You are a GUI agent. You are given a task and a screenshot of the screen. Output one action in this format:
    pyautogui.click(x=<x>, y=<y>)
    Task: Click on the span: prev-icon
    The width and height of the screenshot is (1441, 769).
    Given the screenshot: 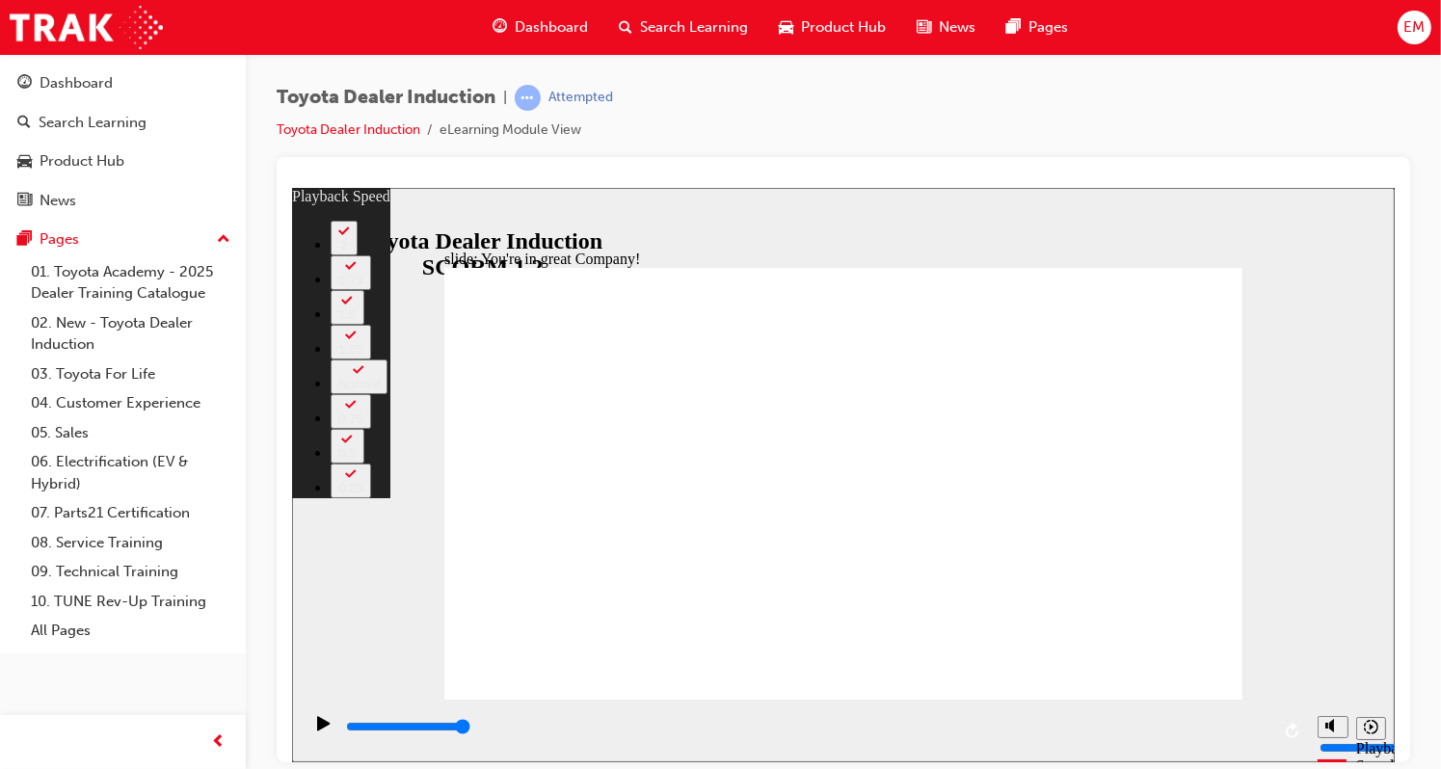 What is the action you would take?
    pyautogui.click(x=219, y=742)
    